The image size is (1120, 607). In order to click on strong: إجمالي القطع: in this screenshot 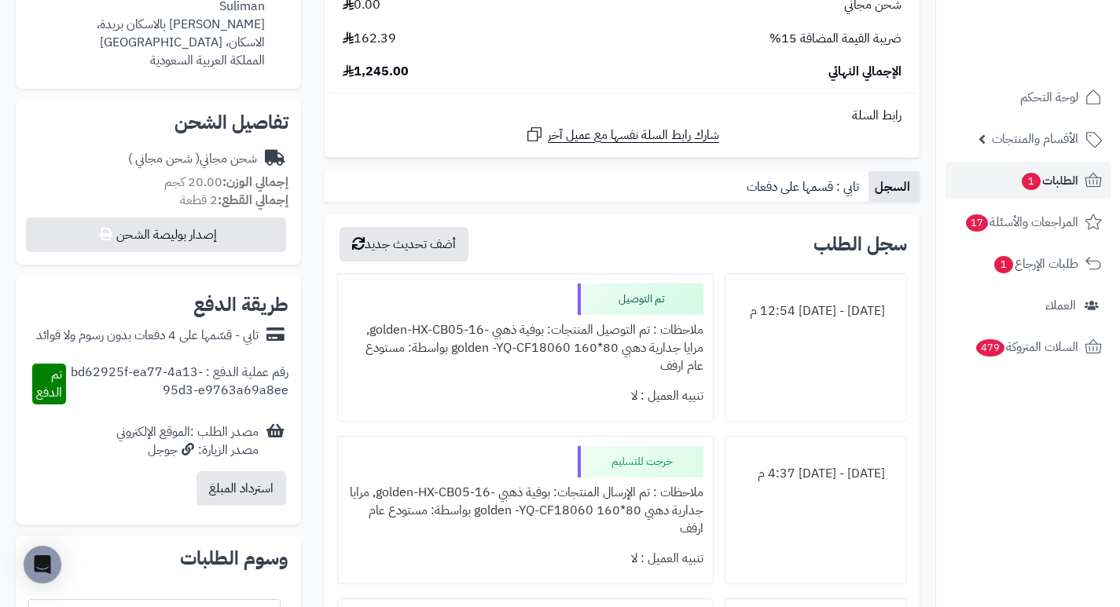, I will do `click(253, 200)`.